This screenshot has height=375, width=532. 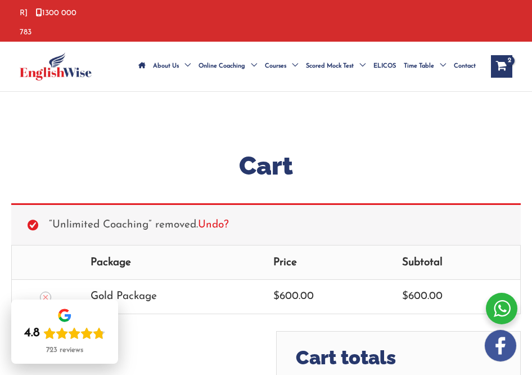 What do you see at coordinates (385, 66) in the screenshot?
I see `span: ELICOS` at bounding box center [385, 66].